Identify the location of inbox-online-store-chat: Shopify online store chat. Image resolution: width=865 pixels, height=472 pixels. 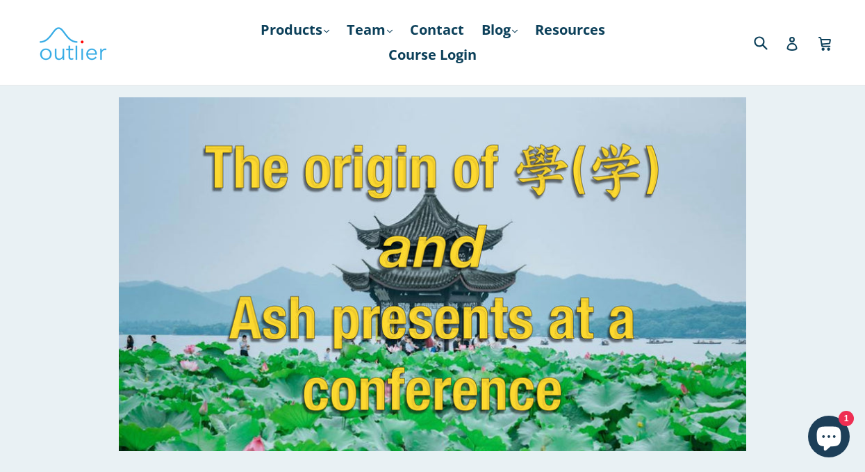
(829, 438).